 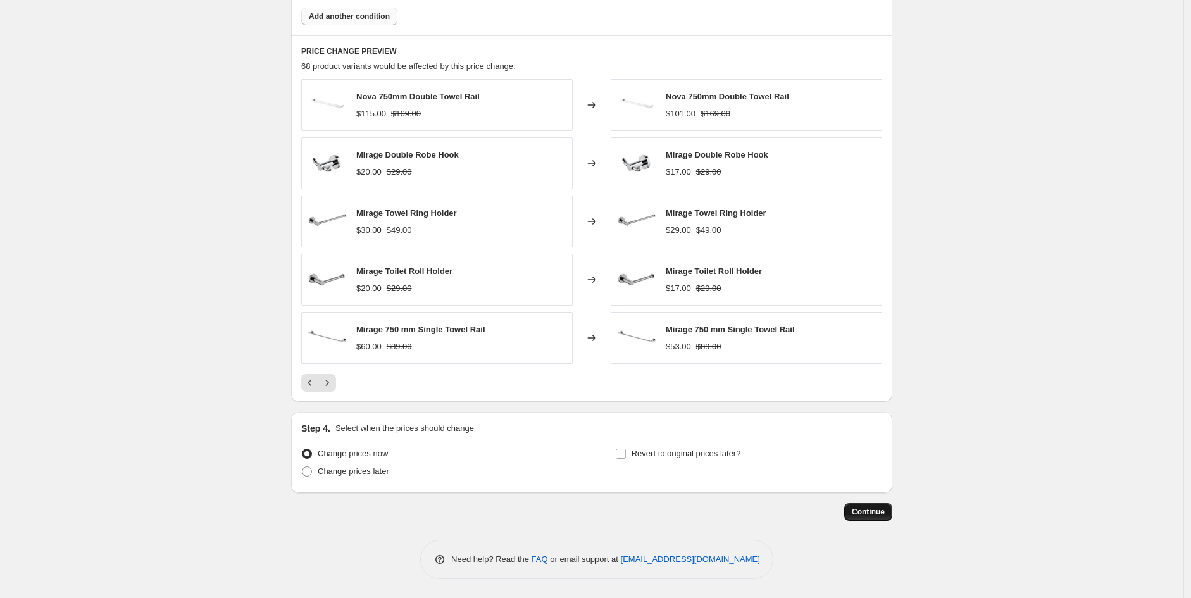 What do you see at coordinates (352, 453) in the screenshot?
I see `span: Change prices now` at bounding box center [352, 453].